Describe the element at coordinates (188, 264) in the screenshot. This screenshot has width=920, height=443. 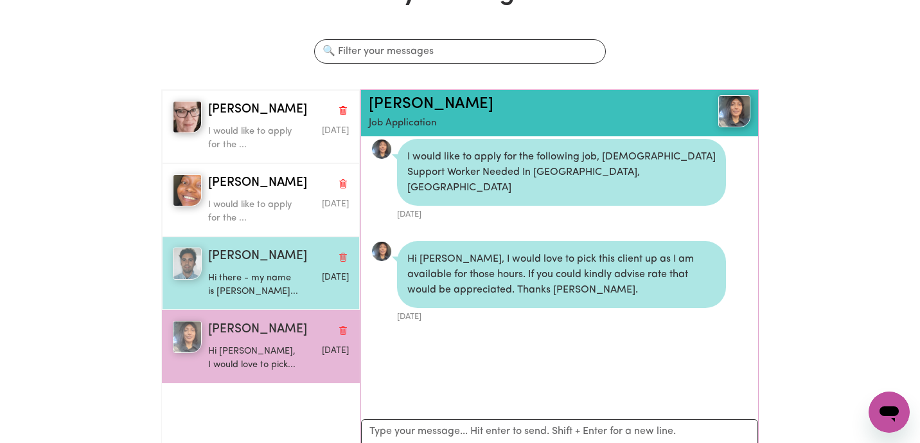
I see `img: James S` at that location.